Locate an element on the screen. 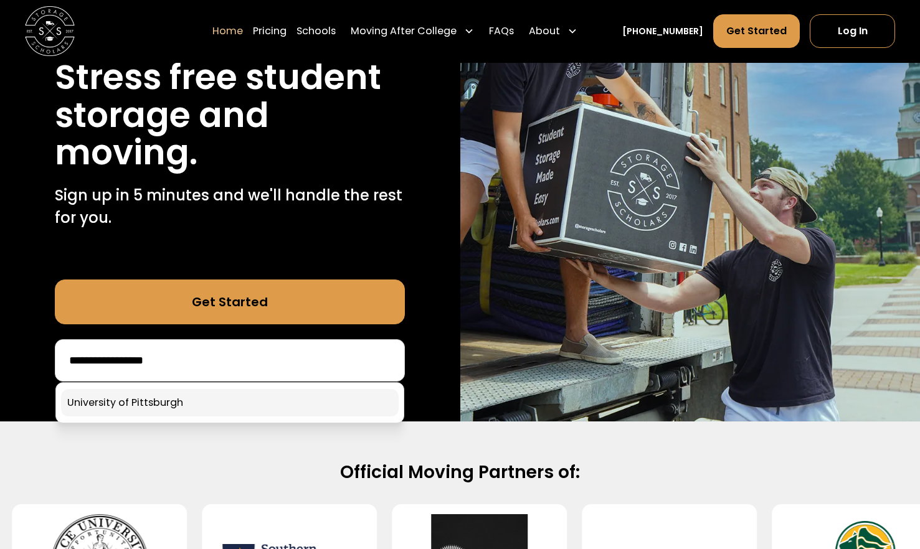 This screenshot has height=549, width=920. img: Storage Scholars main logo is located at coordinates (50, 31).